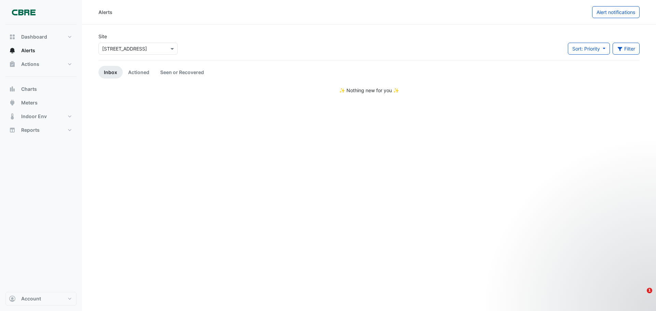 The width and height of the screenshot is (656, 311). I want to click on app-icon: Indoor Env, so click(12, 116).